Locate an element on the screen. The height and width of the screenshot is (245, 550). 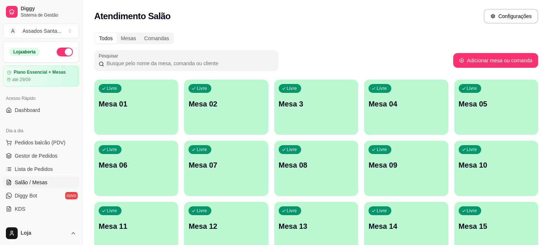
p: Mesa 04 is located at coordinates (406, 104).